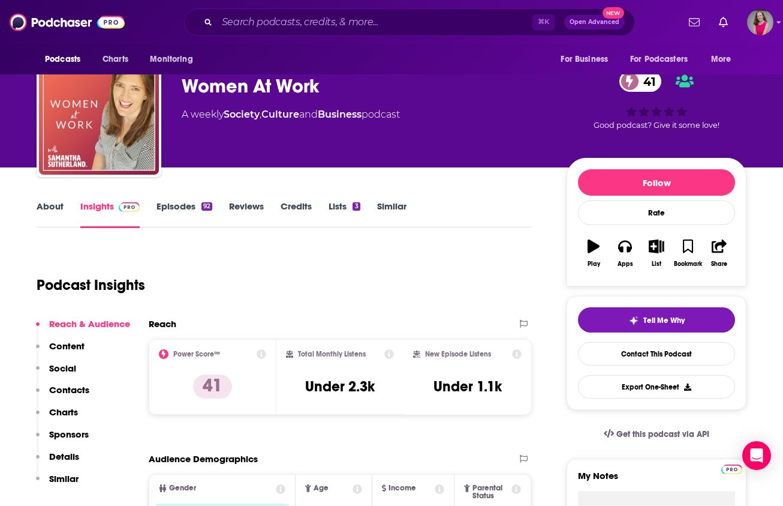  Describe the element at coordinates (594, 253) in the screenshot. I see `button: Play` at that location.